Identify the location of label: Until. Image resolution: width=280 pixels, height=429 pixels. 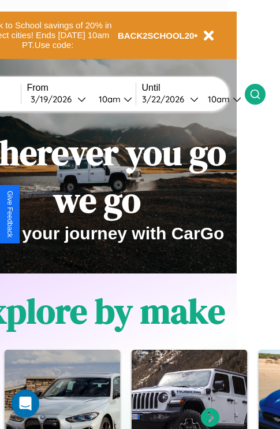
(194, 88).